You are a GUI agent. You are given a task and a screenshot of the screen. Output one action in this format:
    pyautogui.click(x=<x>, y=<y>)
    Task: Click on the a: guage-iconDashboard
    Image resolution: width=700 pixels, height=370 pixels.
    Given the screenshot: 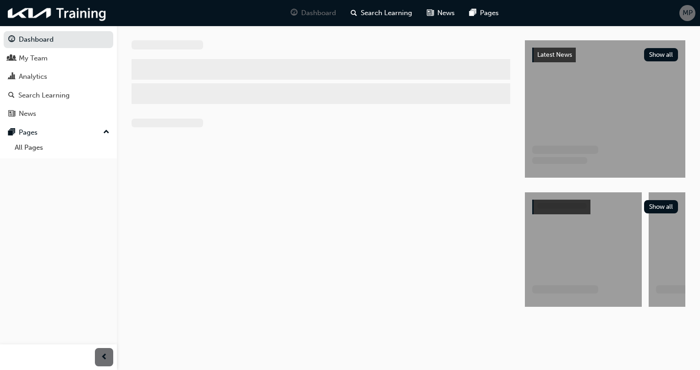 What is the action you would take?
    pyautogui.click(x=313, y=13)
    